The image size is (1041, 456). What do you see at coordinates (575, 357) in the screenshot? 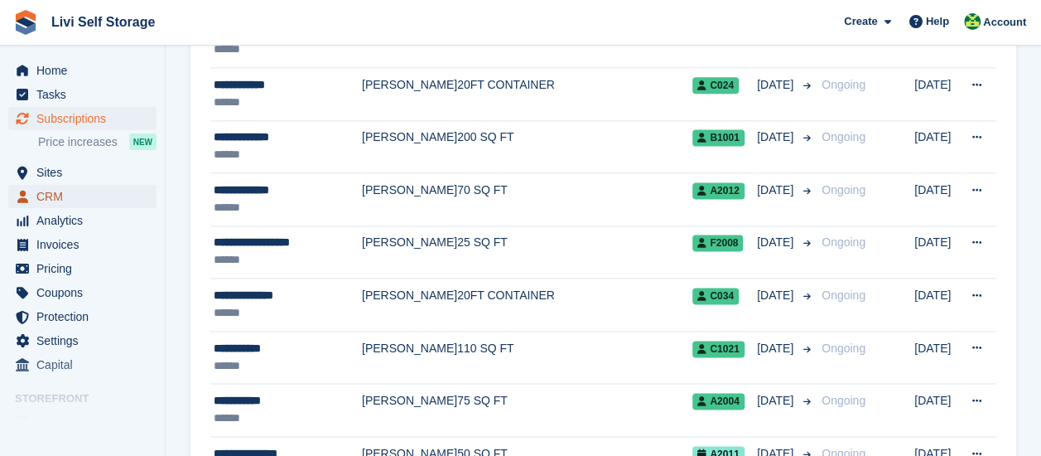
I see `td: 110 SQ FT` at bounding box center [575, 357].